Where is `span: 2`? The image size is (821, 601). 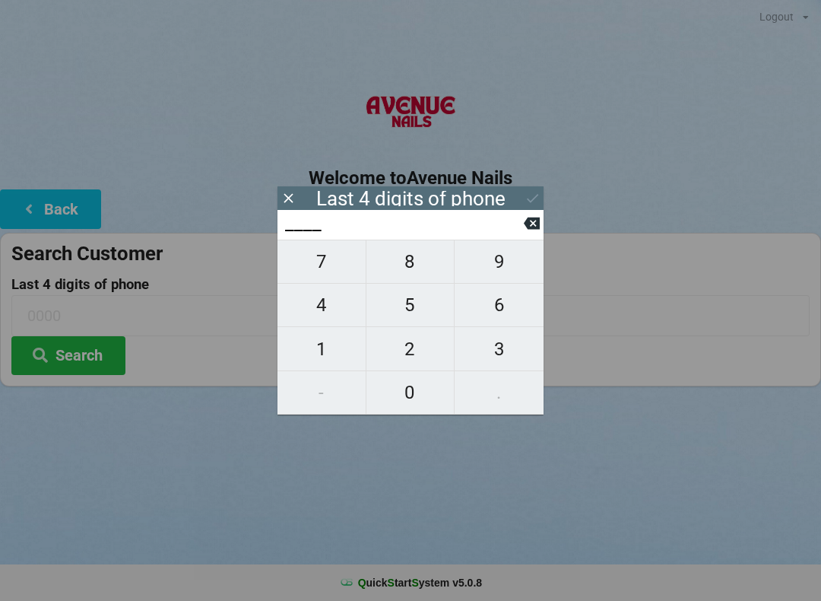
span: 2 is located at coordinates (411, 349).